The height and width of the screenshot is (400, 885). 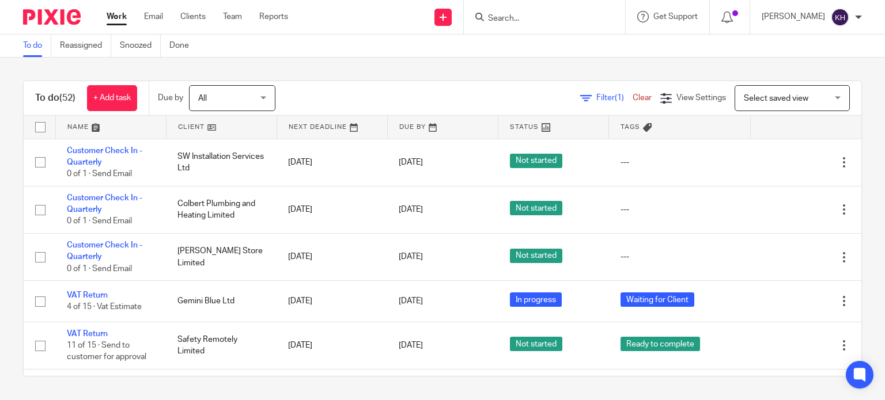 What do you see at coordinates (202, 98) in the screenshot?
I see `span: All` at bounding box center [202, 98].